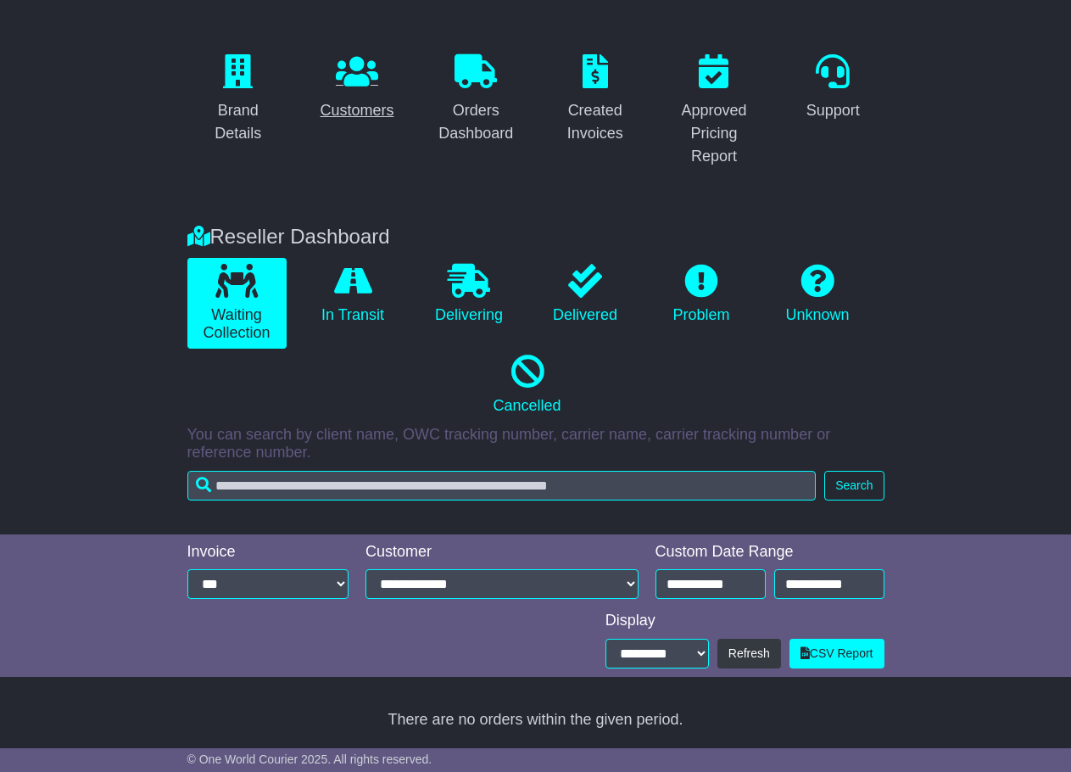 Image resolution: width=1071 pixels, height=772 pixels. I want to click on a: Delivered, so click(585, 294).